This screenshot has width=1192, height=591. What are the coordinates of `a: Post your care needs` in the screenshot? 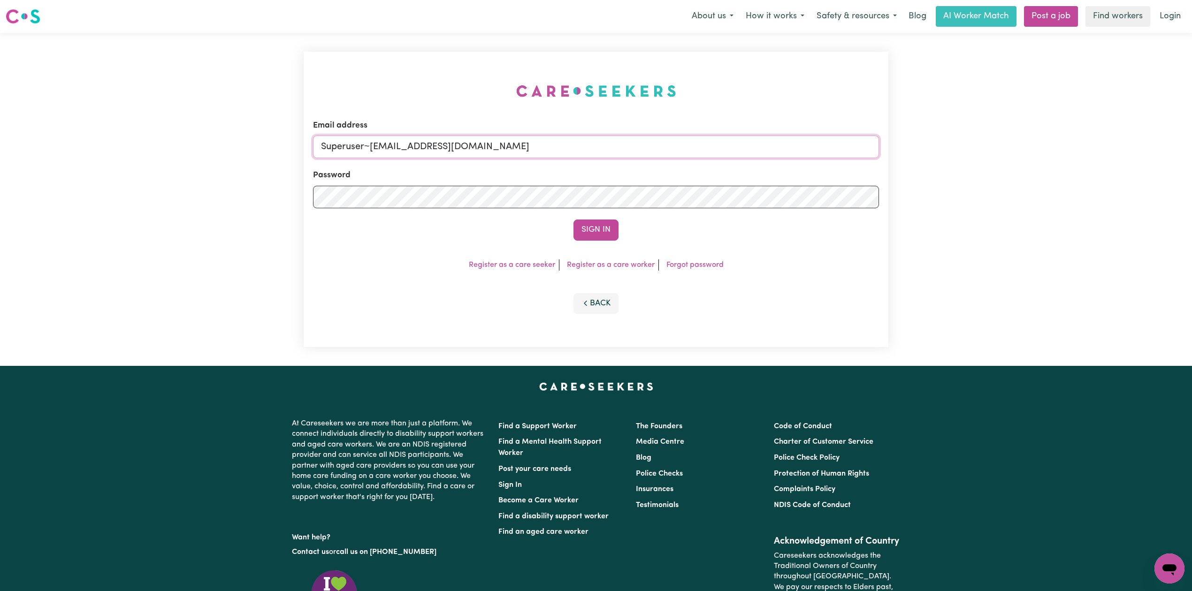 It's located at (534, 469).